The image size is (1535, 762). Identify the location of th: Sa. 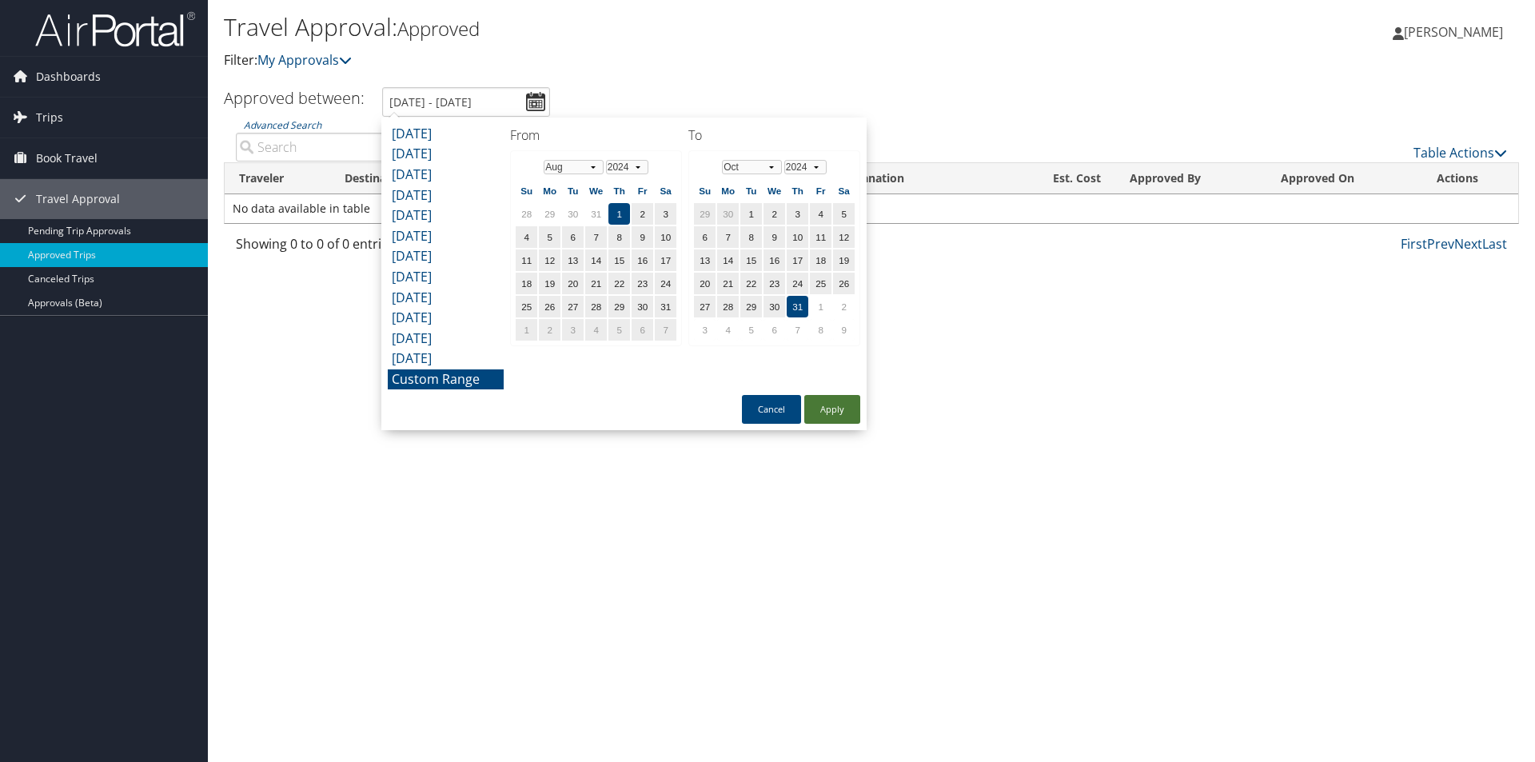
(665, 190).